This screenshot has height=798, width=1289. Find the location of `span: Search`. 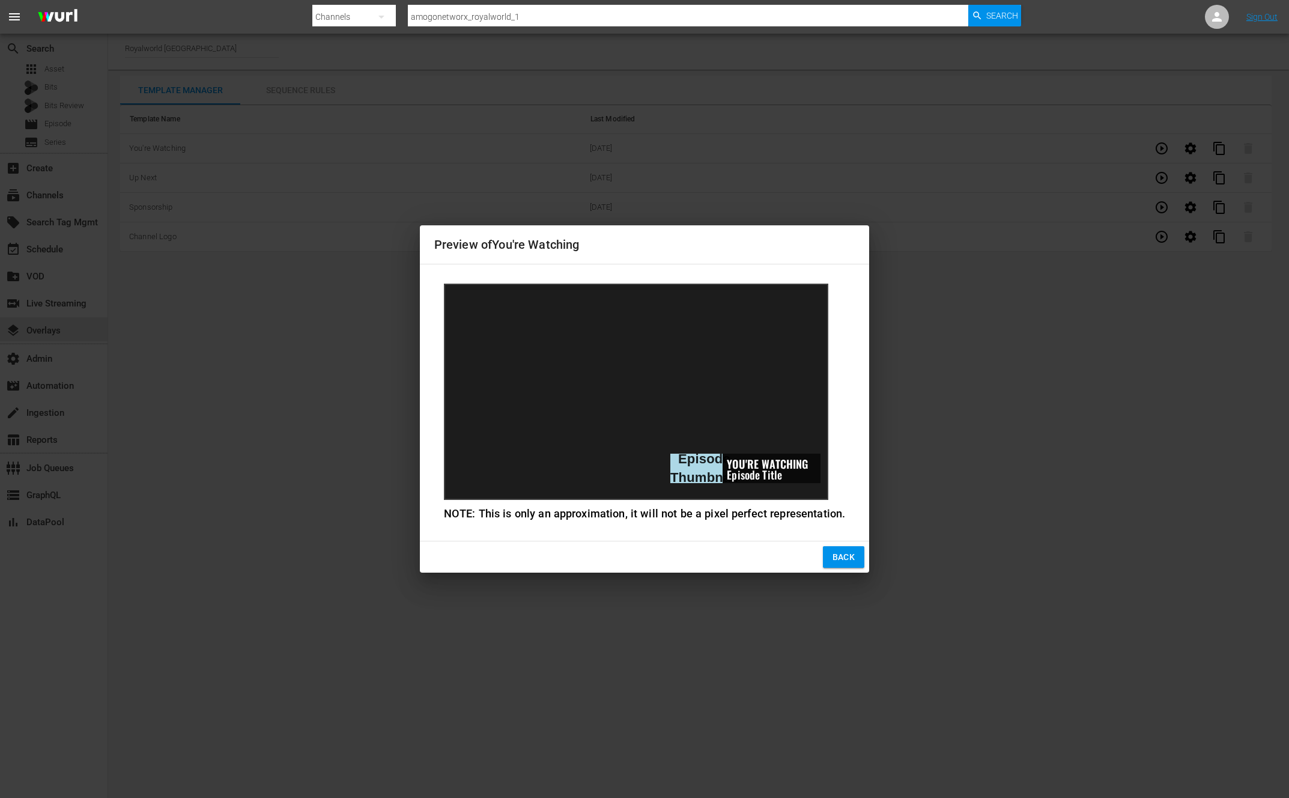

span: Search is located at coordinates (1002, 16).